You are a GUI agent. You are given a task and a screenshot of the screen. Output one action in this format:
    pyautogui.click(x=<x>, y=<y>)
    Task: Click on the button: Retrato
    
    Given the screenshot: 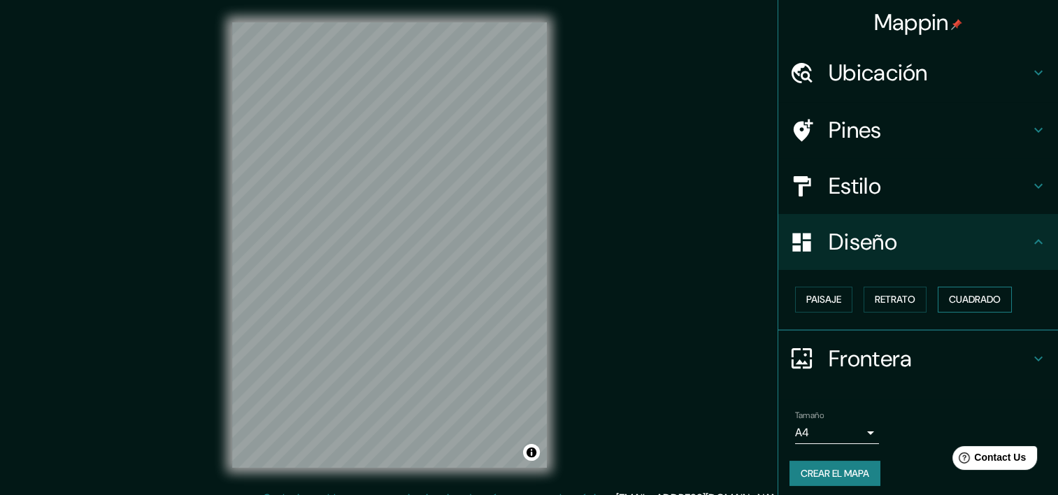 What is the action you would take?
    pyautogui.click(x=895, y=299)
    